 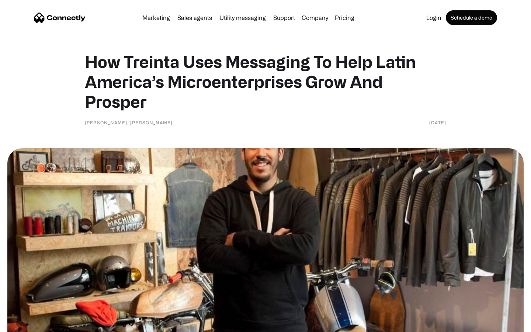 I want to click on h1: How Treinta Uses Messaging To Help Latin America’s Microenterprises Grow And Prosper, so click(x=265, y=81).